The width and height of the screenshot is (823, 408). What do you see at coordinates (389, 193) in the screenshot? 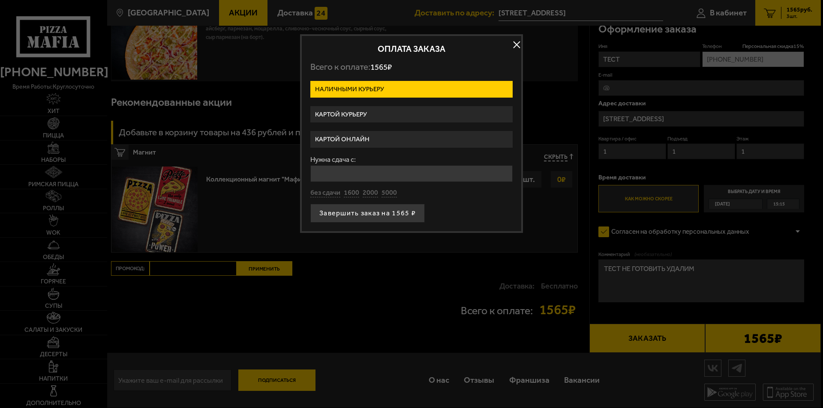
I see `button: 5000` at bounding box center [389, 193].